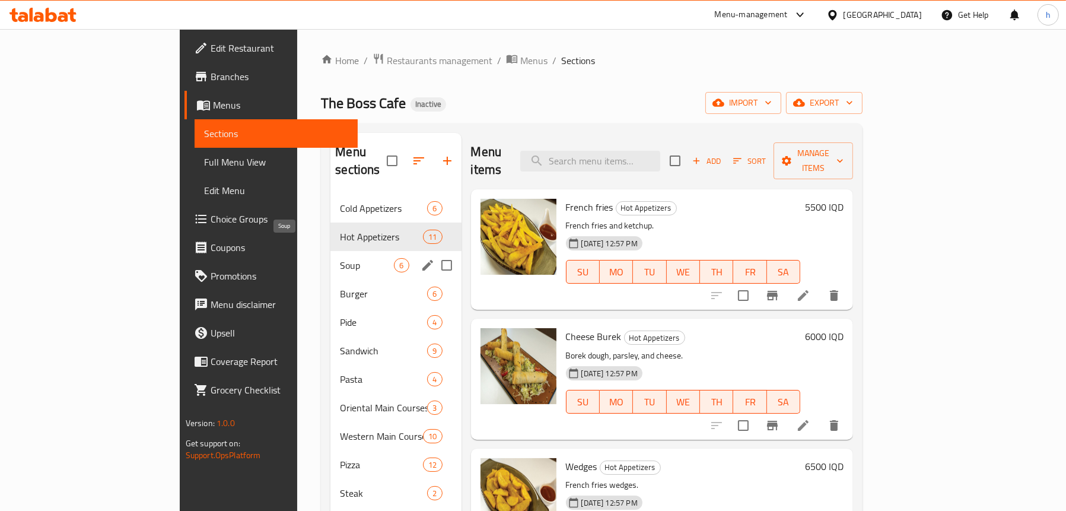 The image size is (1066, 511). What do you see at coordinates (396, 436) in the screenshot?
I see `div: Western Main Courses10` at bounding box center [396, 436].